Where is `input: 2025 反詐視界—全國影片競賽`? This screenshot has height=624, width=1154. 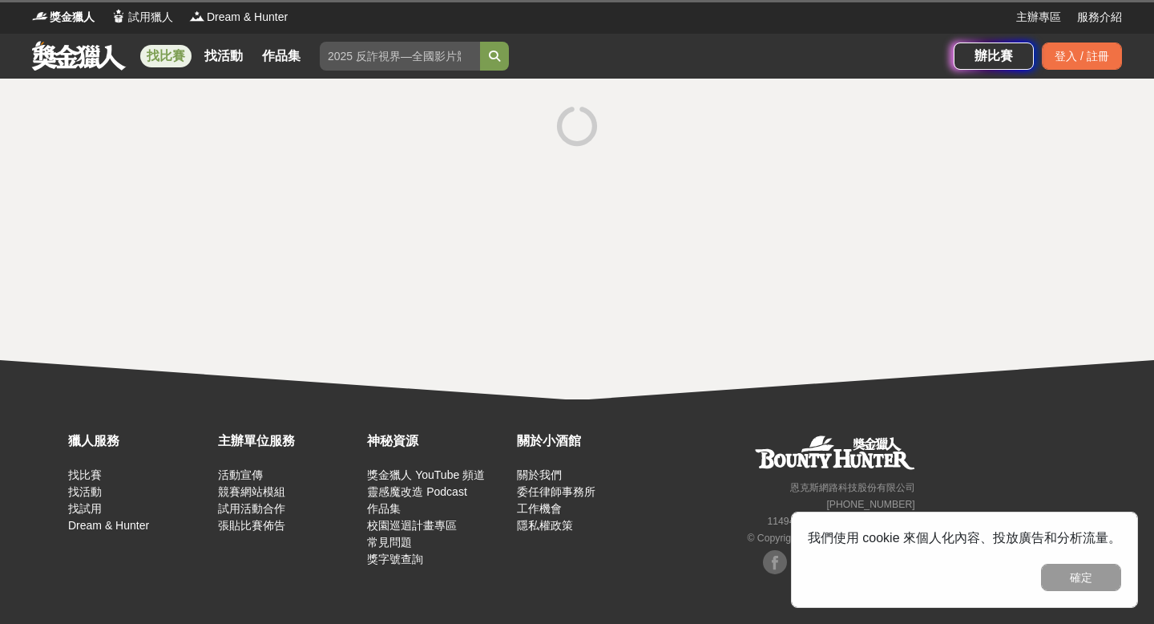
input: 2025 反詐視界—全國影片競賽 is located at coordinates (400, 56).